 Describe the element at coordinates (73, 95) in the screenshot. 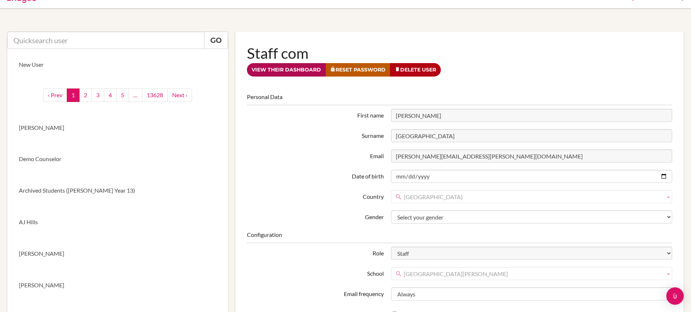

I see `a: 1` at that location.